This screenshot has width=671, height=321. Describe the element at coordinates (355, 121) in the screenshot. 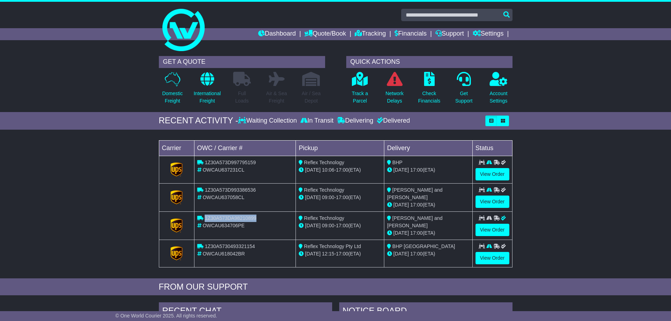

I see `div: Delivering` at that location.